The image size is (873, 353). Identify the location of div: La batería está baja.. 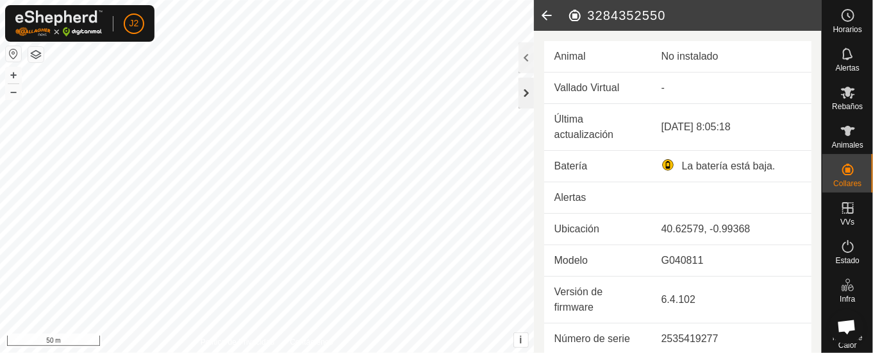
(732, 166).